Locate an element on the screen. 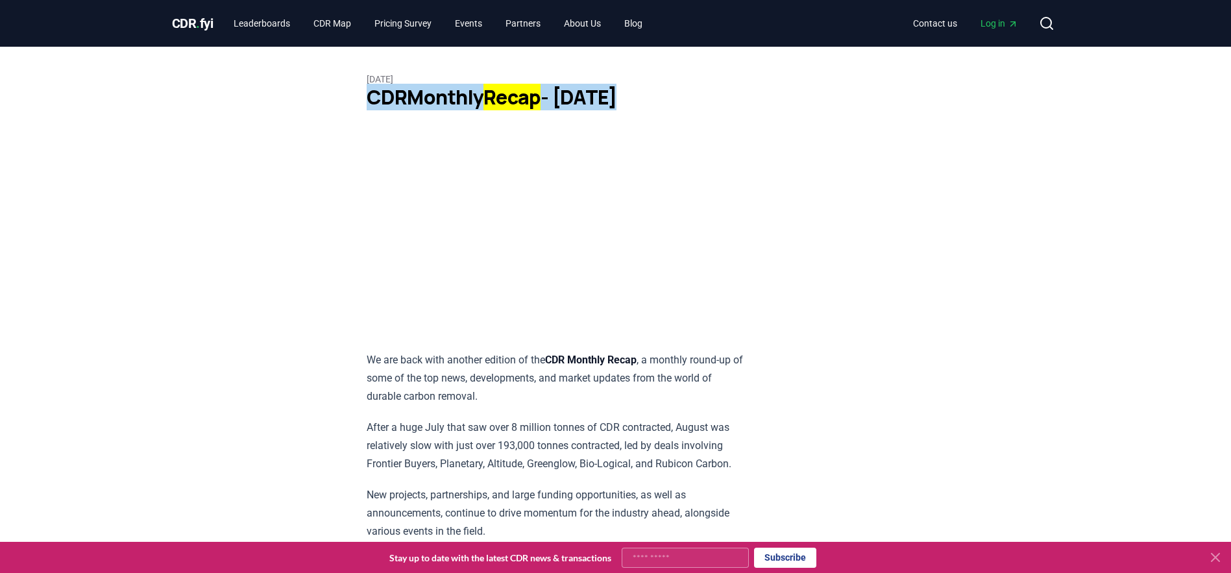  p: We are back with another edition of the , a monthly round-up of some of the top news, development... is located at coordinates (556, 378).